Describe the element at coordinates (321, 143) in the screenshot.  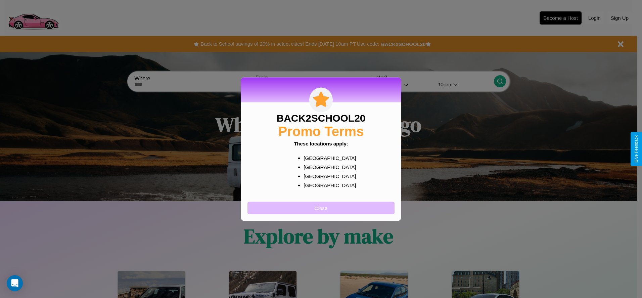
I see `b: These locations apply:` at that location.